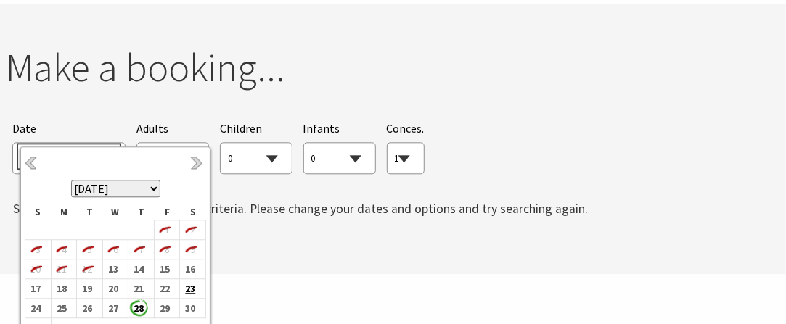 This screenshot has height=324, width=786. What do you see at coordinates (138, 250) in the screenshot?
I see `i: 7` at bounding box center [138, 250].